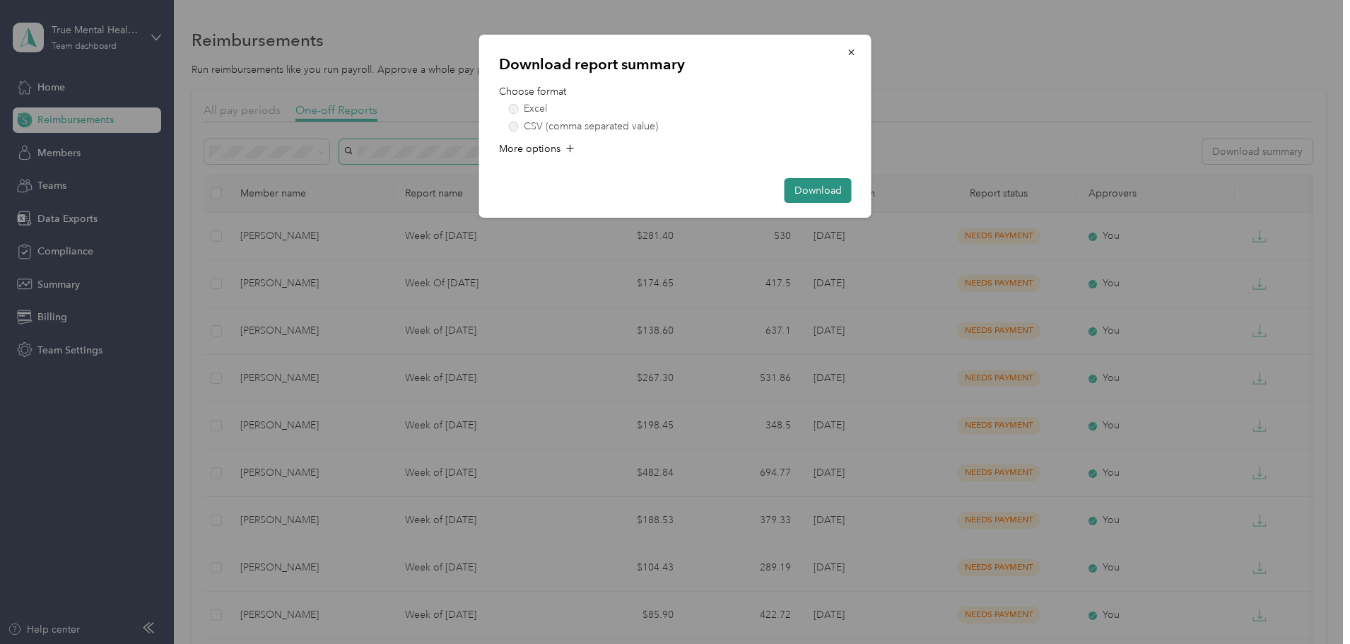 The image size is (1350, 644). I want to click on span: More options, so click(529, 148).